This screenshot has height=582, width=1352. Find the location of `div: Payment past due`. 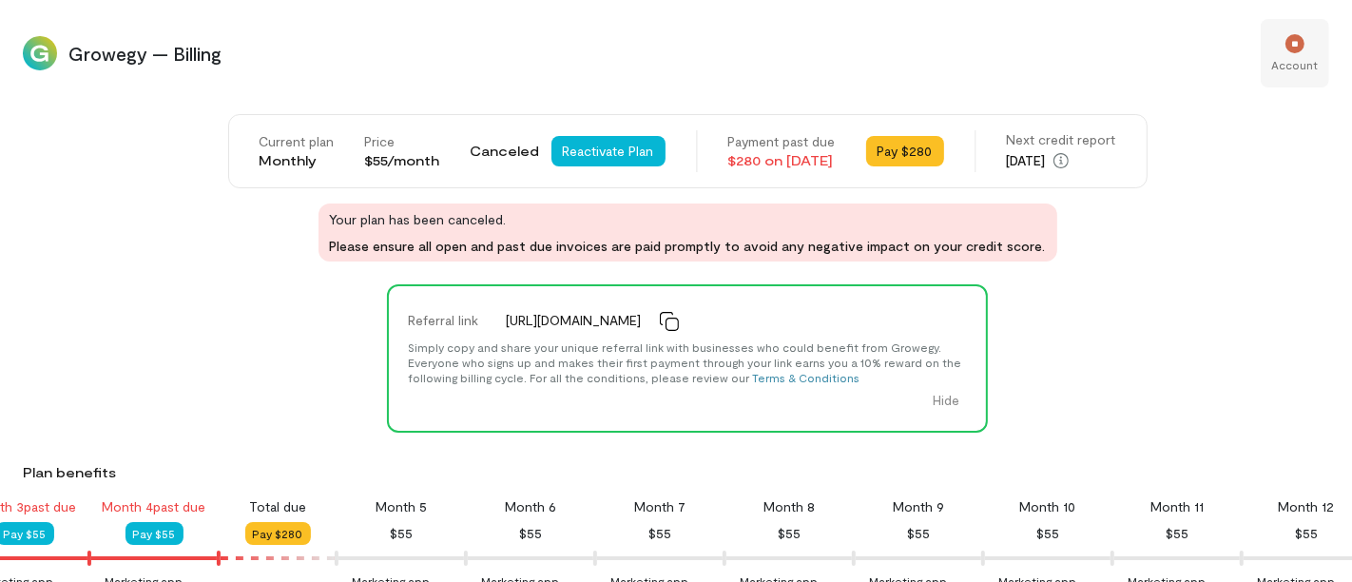

div: Payment past due is located at coordinates (781, 142).